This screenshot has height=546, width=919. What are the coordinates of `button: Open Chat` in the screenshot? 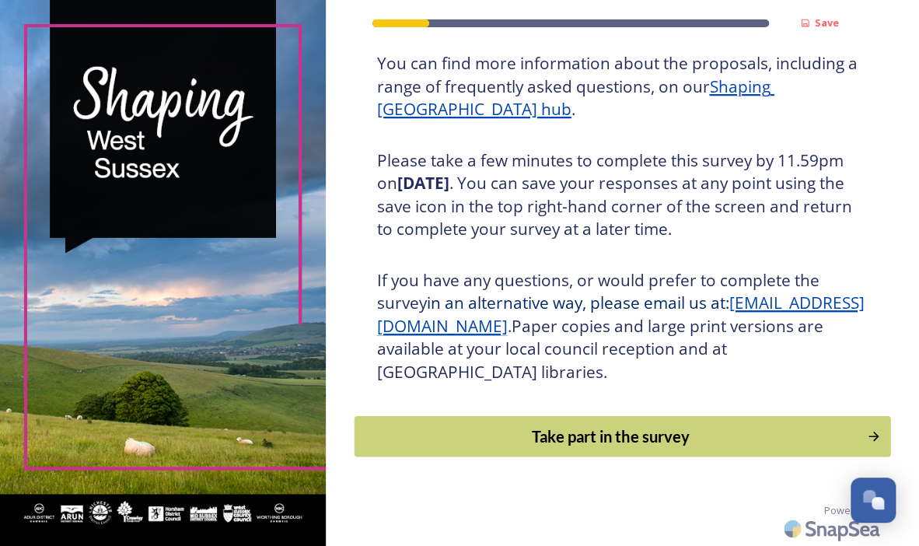 It's located at (873, 500).